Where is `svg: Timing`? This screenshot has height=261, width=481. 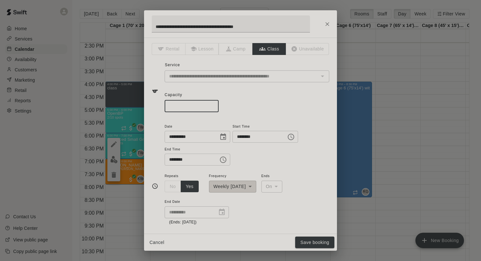 svg: Timing is located at coordinates (155, 186).